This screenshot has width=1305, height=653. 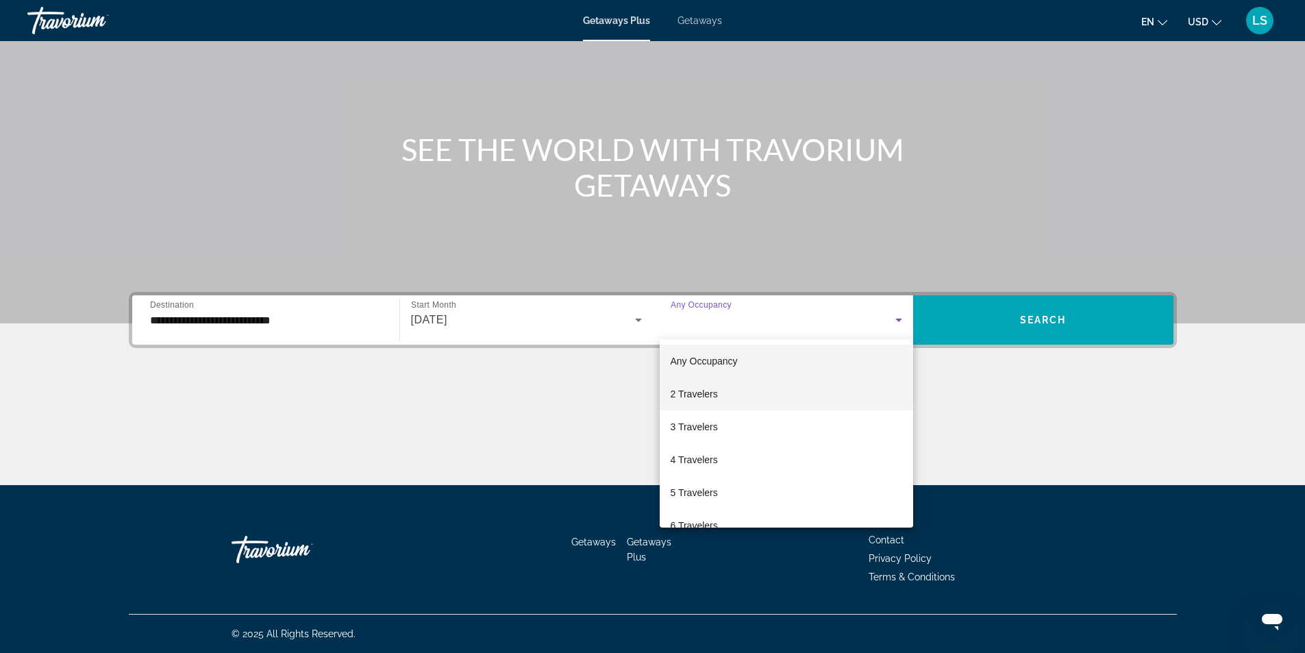 I want to click on span: 6 Travelers, so click(x=694, y=525).